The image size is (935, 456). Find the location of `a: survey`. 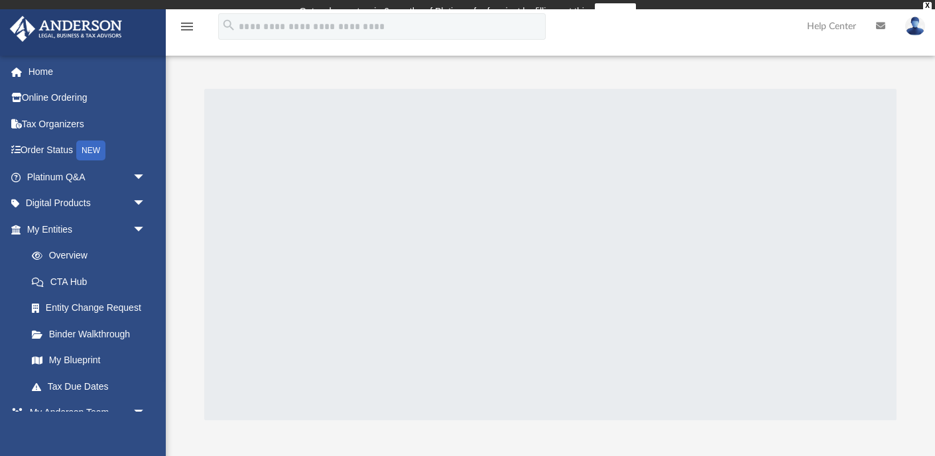

a: survey is located at coordinates (615, 11).